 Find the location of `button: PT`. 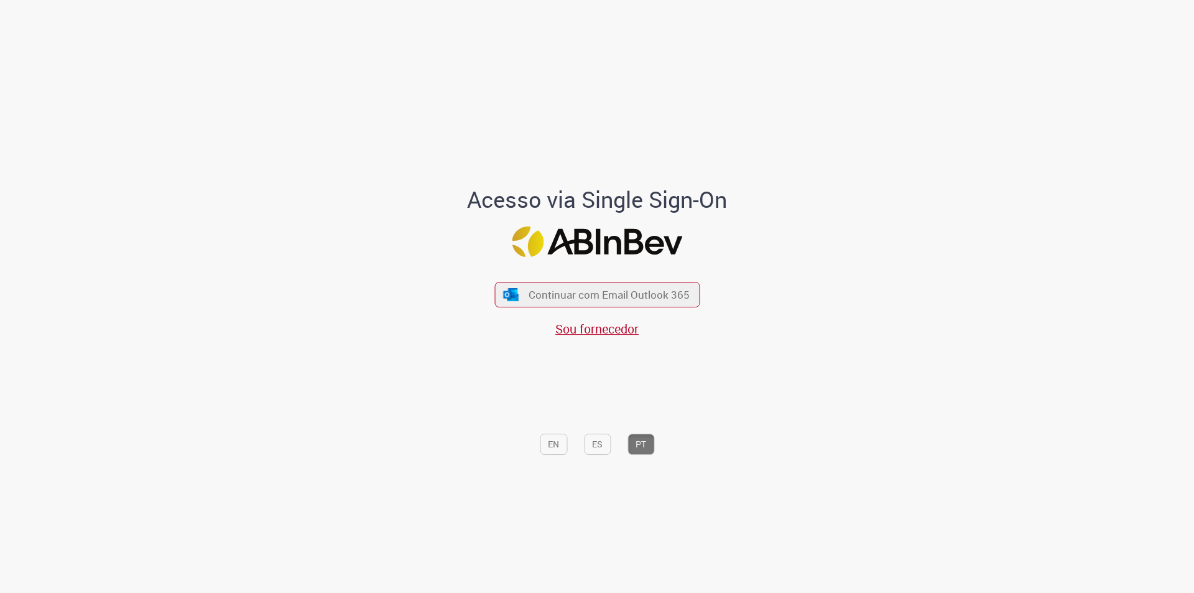

button: PT is located at coordinates (640, 445).